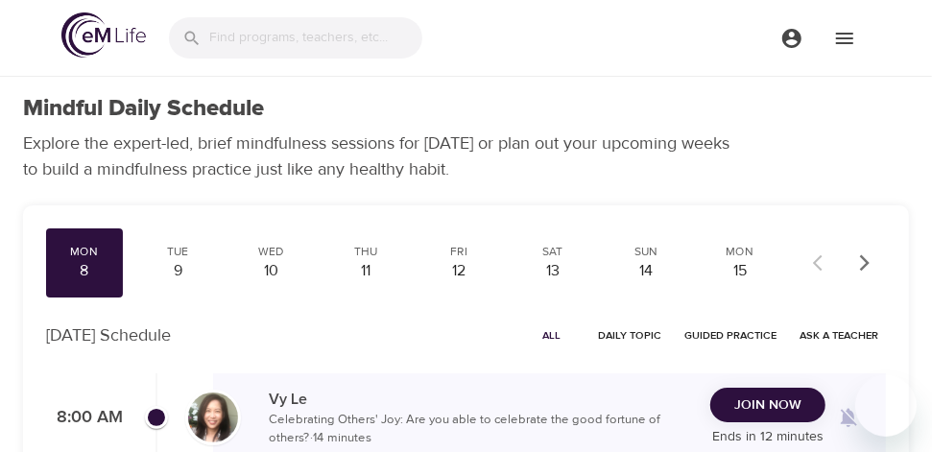  Describe the element at coordinates (647, 271) in the screenshot. I see `div: 14` at that location.